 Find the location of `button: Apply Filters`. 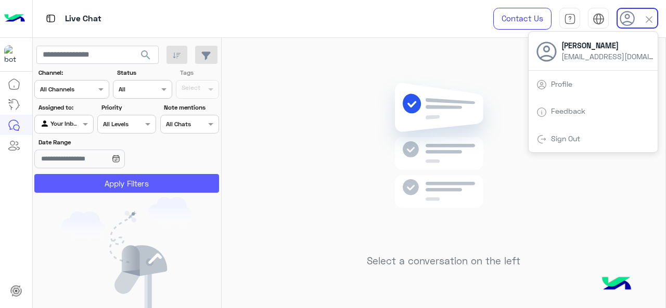

button: Apply Filters is located at coordinates (126, 184).